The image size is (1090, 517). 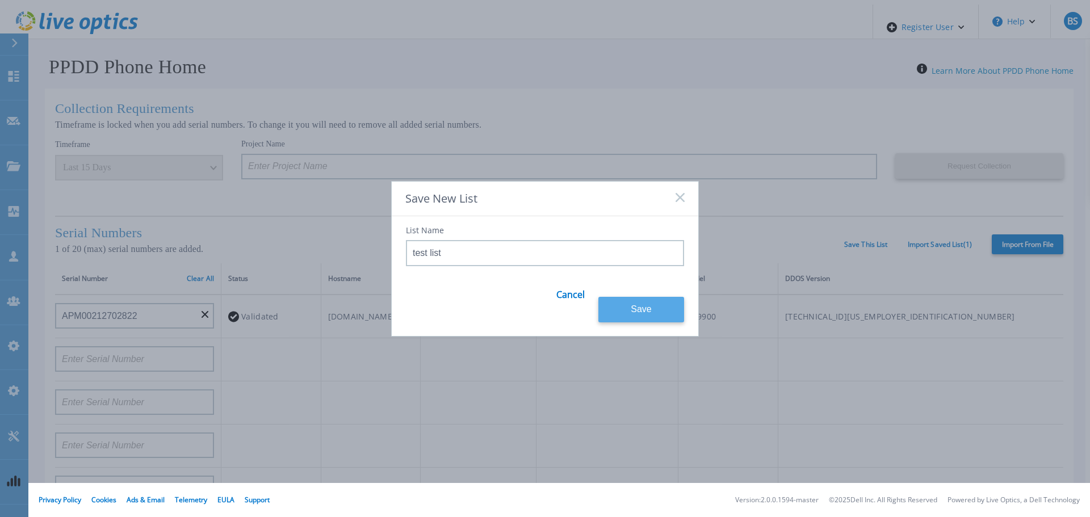 I want to click on span: Save New List, so click(x=441, y=198).